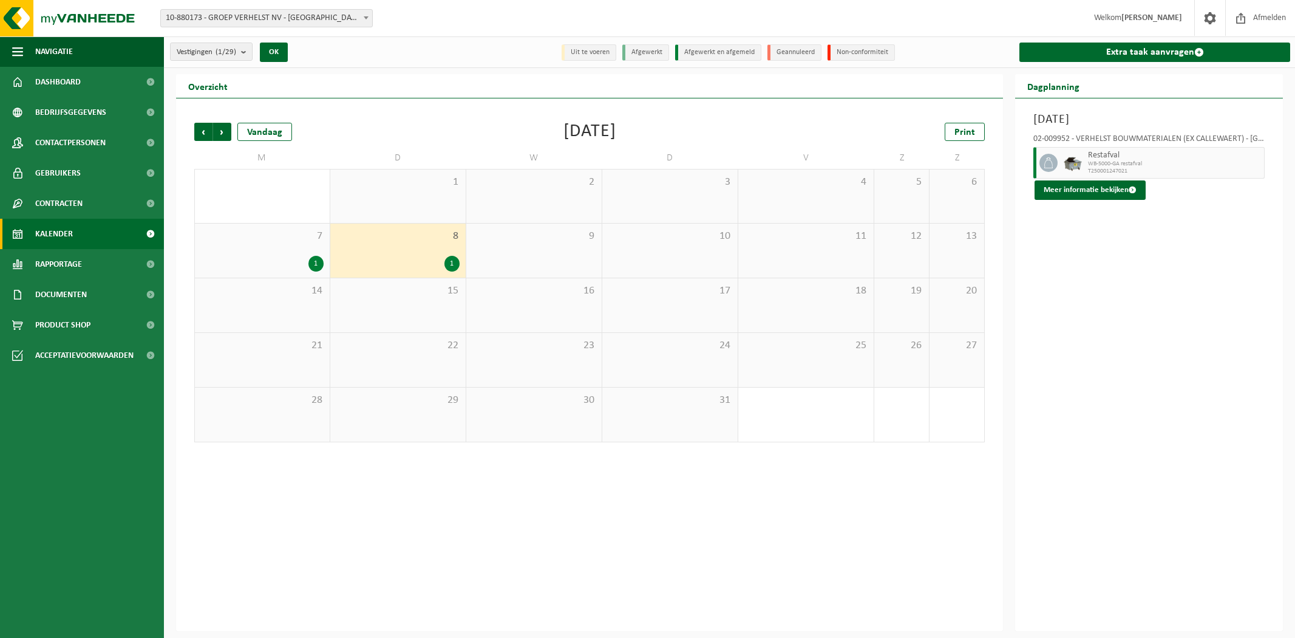 Image resolution: width=1295 pixels, height=638 pixels. What do you see at coordinates (957, 291) in the screenshot?
I see `span: 20` at bounding box center [957, 291].